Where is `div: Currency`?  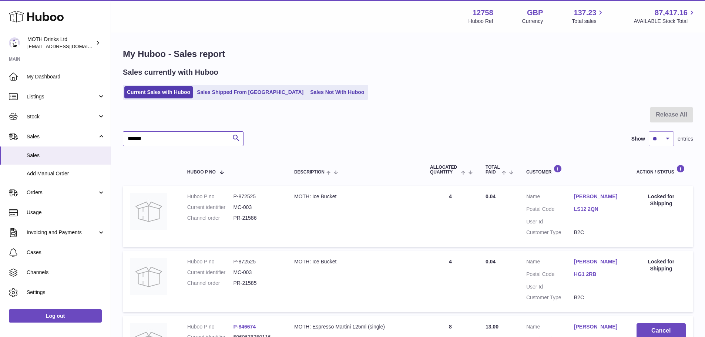 div: Currency is located at coordinates (533, 21).